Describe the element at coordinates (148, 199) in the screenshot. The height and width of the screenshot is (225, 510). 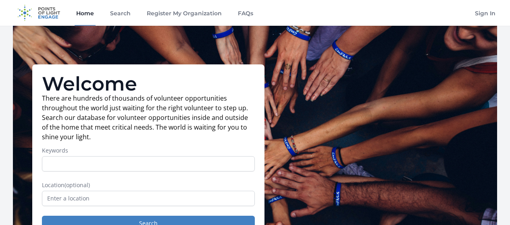
I see `input: Enter a location` at that location.